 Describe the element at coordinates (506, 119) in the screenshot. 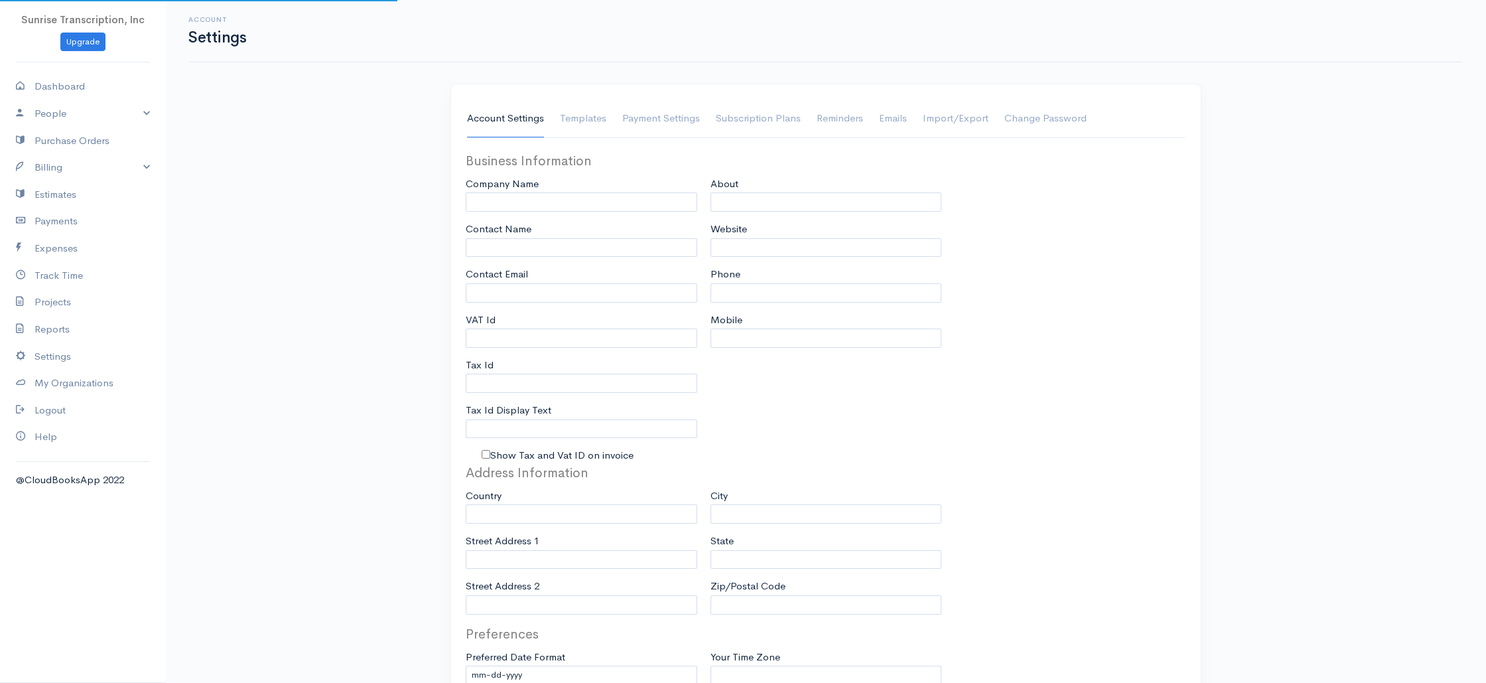

I see `a: Account Settings` at that location.